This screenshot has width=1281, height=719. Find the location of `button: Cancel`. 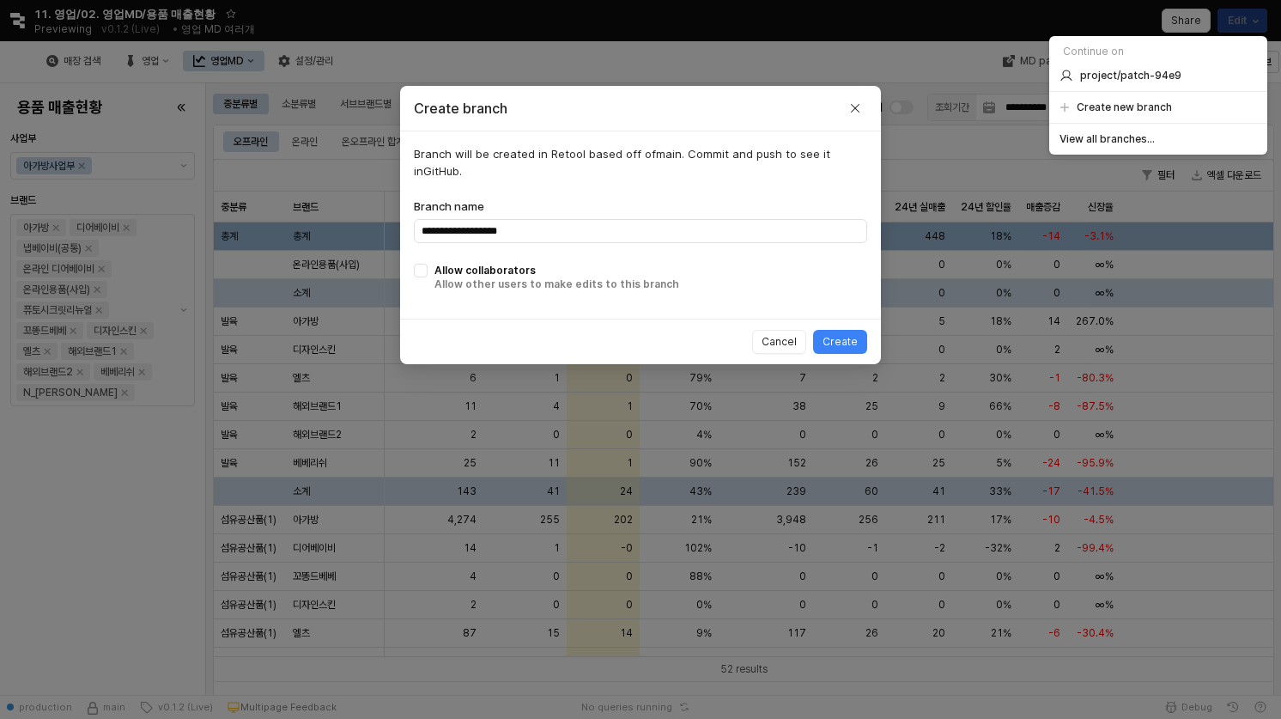

button: Cancel is located at coordinates (779, 342).